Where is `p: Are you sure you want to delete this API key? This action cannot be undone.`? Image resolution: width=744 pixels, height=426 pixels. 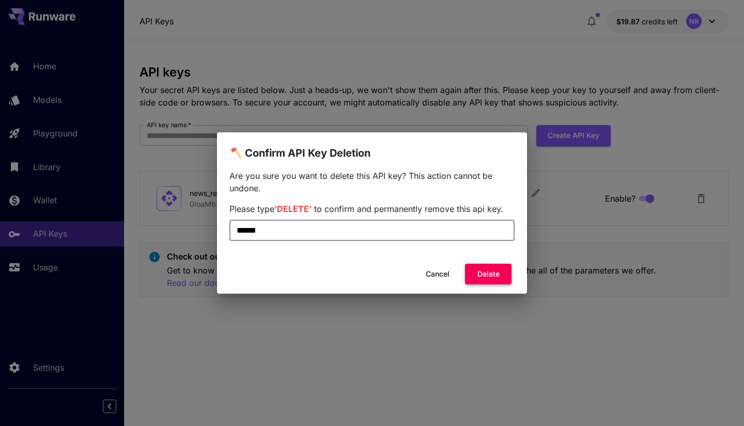
p: Are you sure you want to delete this API key? This action cannot be undone. is located at coordinates (372, 182).